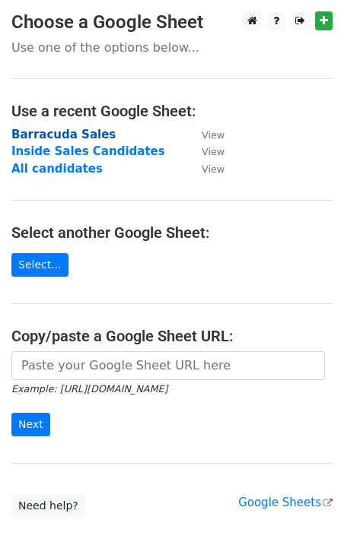 This screenshot has height=542, width=344. I want to click on strong: Inside Sales Candidates, so click(88, 151).